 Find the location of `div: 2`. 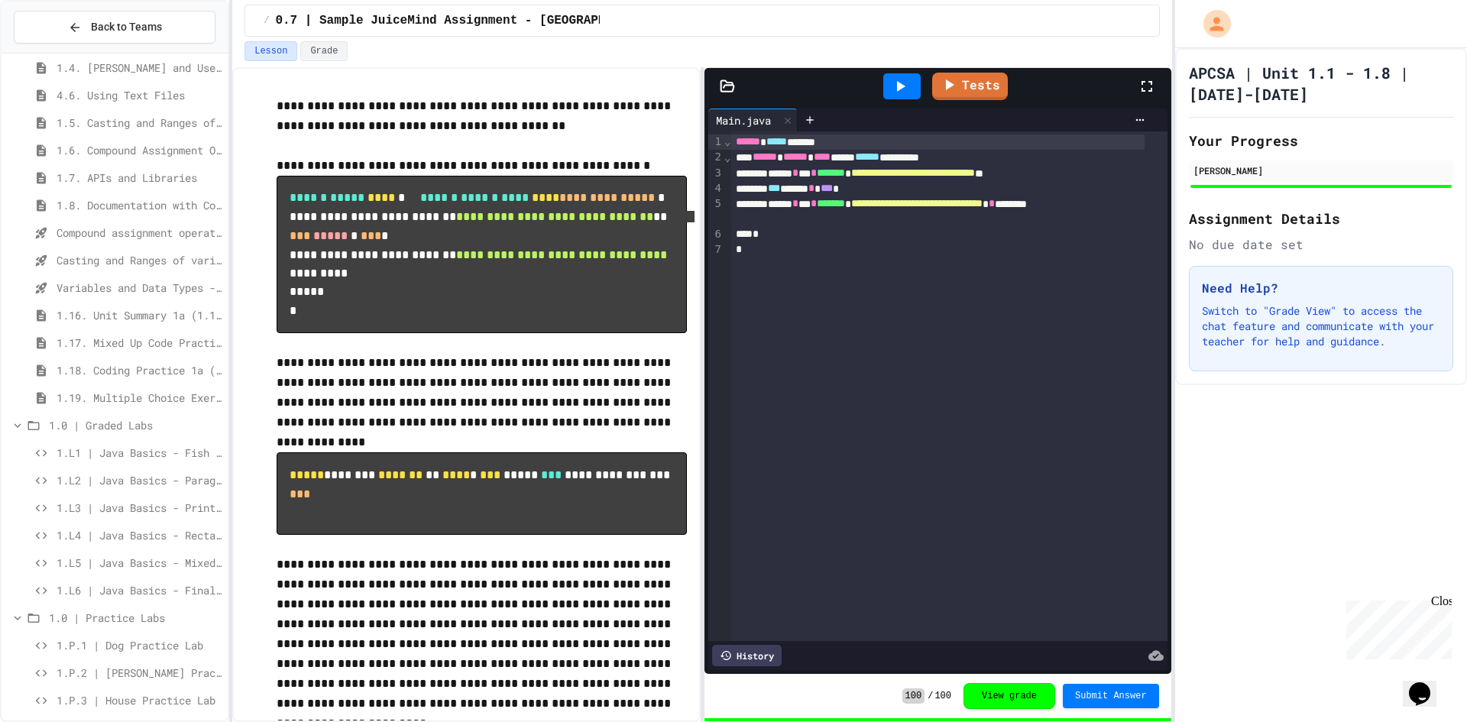

div: 2 is located at coordinates (716, 157).